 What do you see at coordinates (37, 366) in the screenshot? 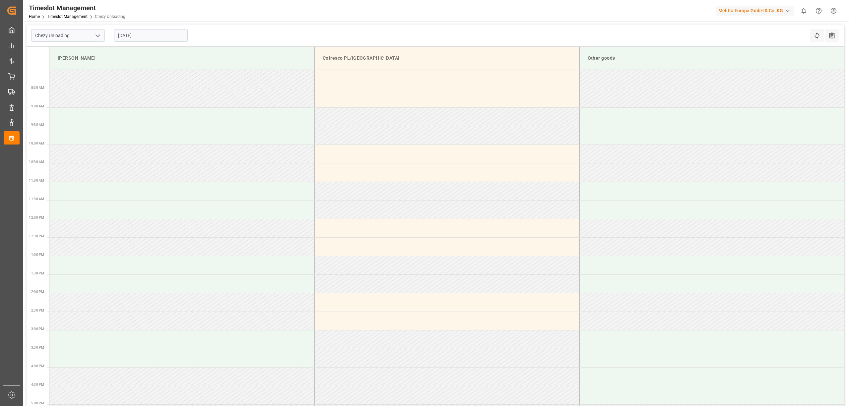
I see `span: 4:00 PM` at bounding box center [37, 366].